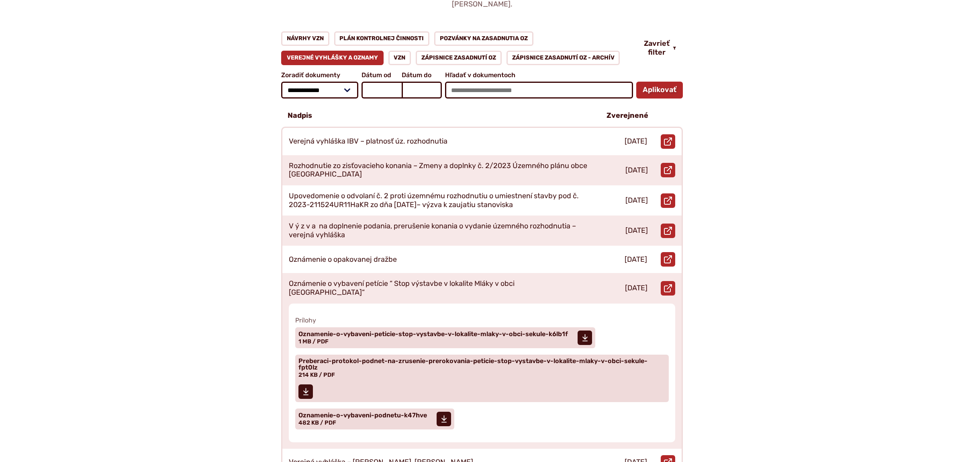 The width and height of the screenshot is (964, 462). Describe the element at coordinates (477, 364) in the screenshot. I see `span: Preberaci-protokol-podnet-na-zrusenie-prerokovania-peticie-stop-vystavbe-v-lokalite-mlaky-v-obci-...` at that location.